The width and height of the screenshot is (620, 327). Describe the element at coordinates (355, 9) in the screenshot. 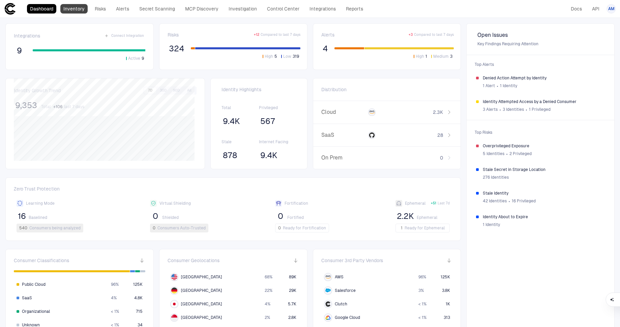

I see `a: Reports` at that location.